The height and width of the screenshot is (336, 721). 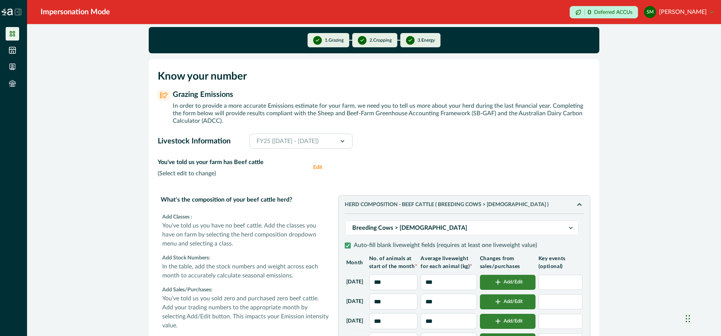 What do you see at coordinates (375, 40) in the screenshot?
I see `button: 2.Cropping` at bounding box center [375, 40].